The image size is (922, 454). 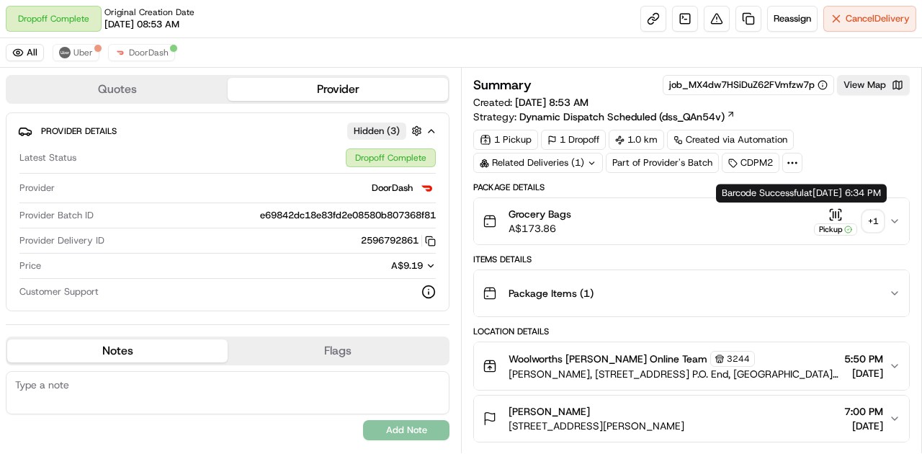 I want to click on button: Hidden (3), so click(x=386, y=130).